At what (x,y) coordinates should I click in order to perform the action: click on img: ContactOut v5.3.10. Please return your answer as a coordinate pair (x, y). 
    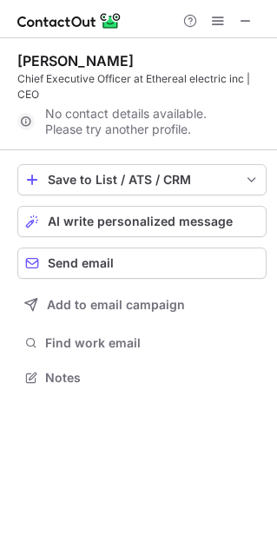
    Looking at the image, I should click on (70, 21).